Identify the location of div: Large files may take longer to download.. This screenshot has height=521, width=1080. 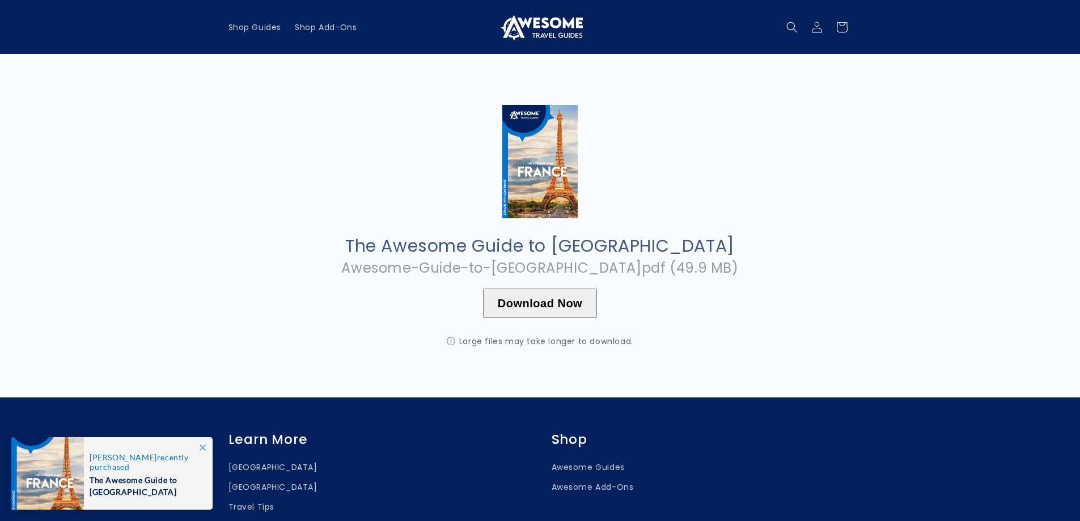
(540, 341).